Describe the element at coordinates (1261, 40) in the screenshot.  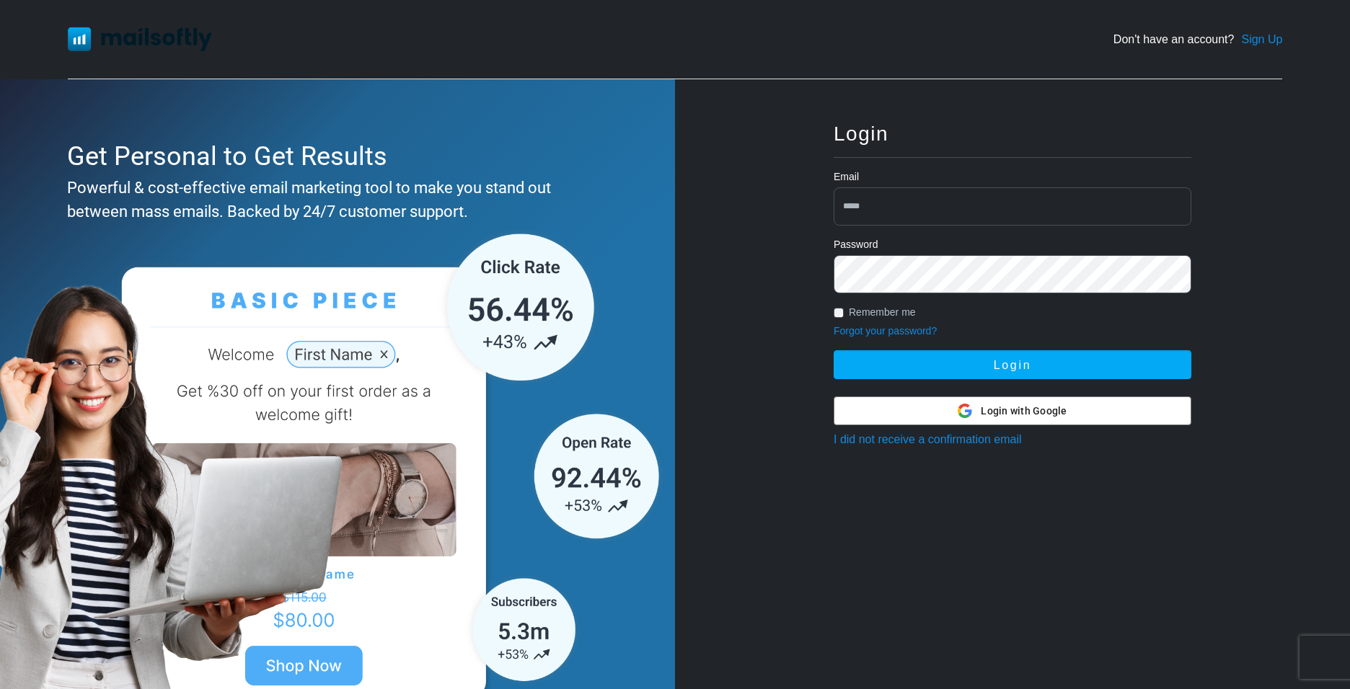
I see `a: Sign Up` at that location.